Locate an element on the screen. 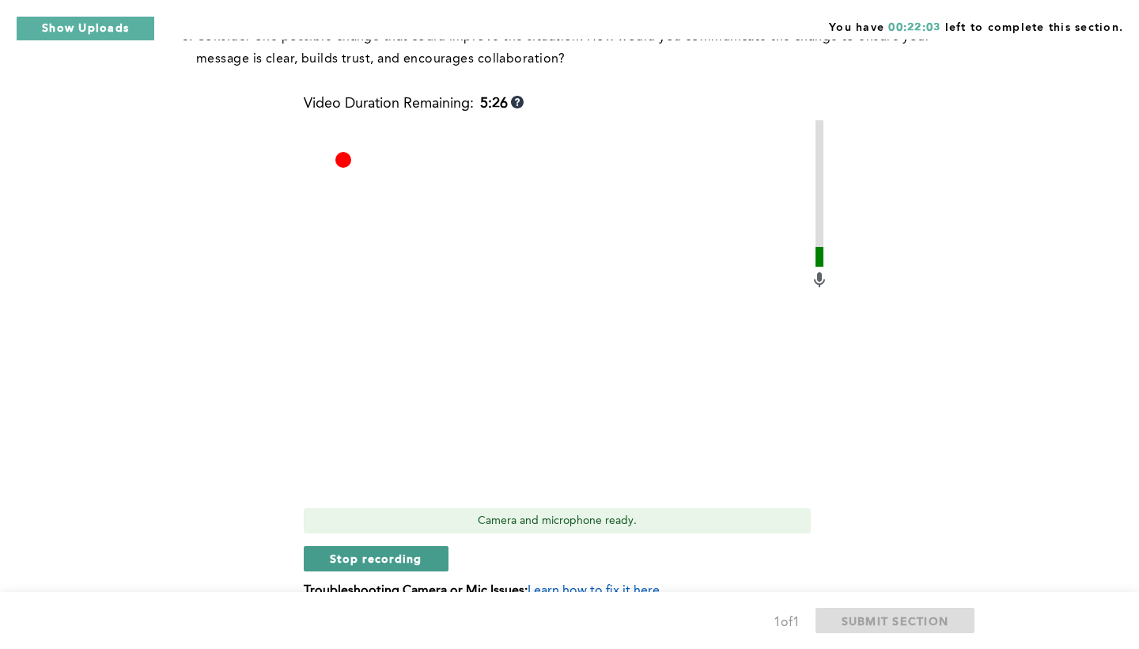 This screenshot has height=649, width=1139. span: SUBMIT SECTION is located at coordinates (896, 620).